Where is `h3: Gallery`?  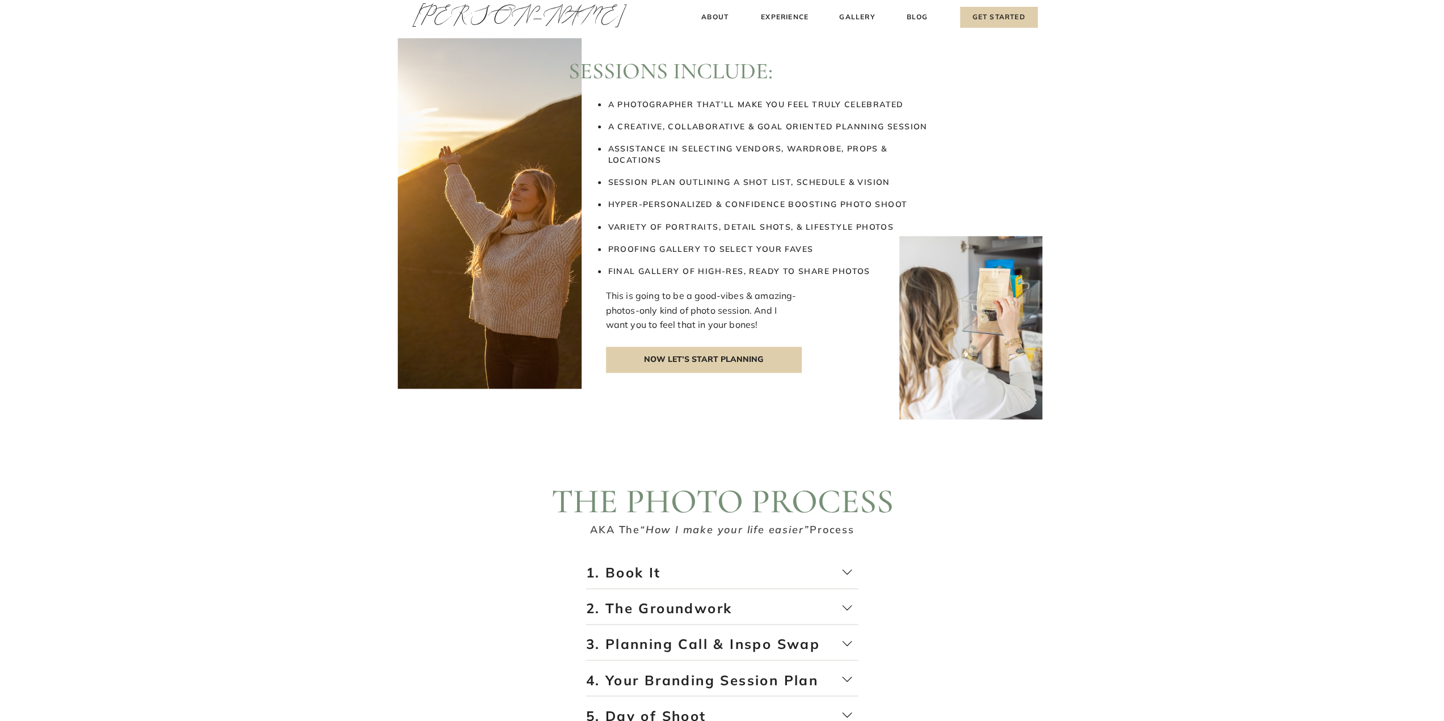
h3: Gallery is located at coordinates (857, 17).